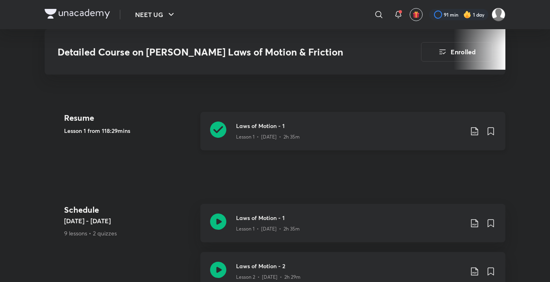  What do you see at coordinates (129, 131) in the screenshot?
I see `h5: Lesson 1 from 118:29mins` at bounding box center [129, 131].